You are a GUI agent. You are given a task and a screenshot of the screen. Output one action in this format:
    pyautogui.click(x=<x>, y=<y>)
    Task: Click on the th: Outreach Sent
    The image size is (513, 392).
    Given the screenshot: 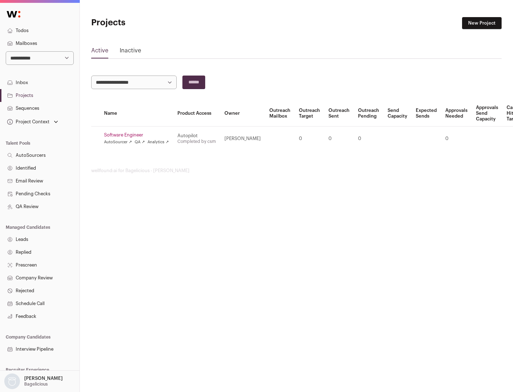 What is the action you would take?
    pyautogui.click(x=339, y=113)
    